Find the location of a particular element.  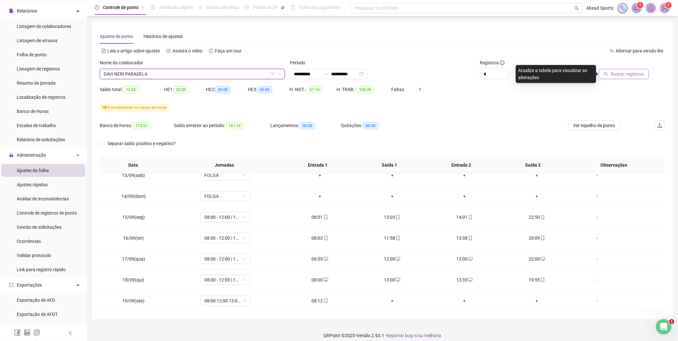

span: 15/09(seg) is located at coordinates (134, 217).